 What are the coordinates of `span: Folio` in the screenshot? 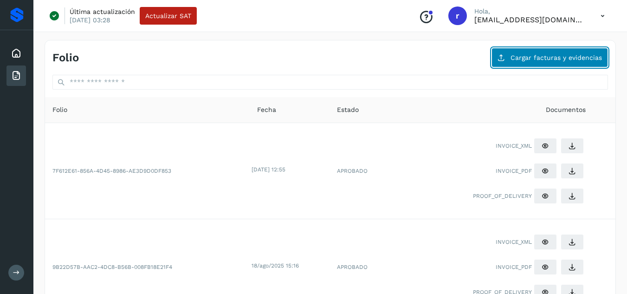 It's located at (60, 109).